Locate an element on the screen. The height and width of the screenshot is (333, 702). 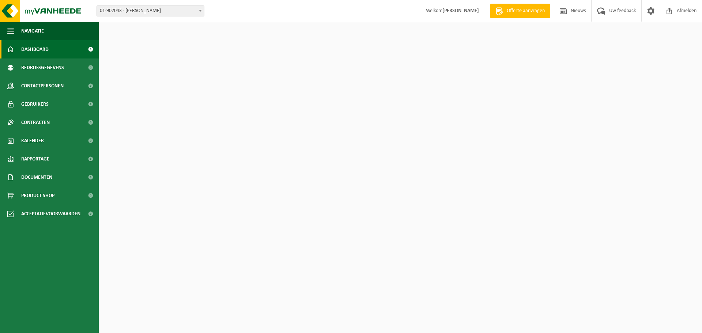
span: Dashboard is located at coordinates (35, 49).